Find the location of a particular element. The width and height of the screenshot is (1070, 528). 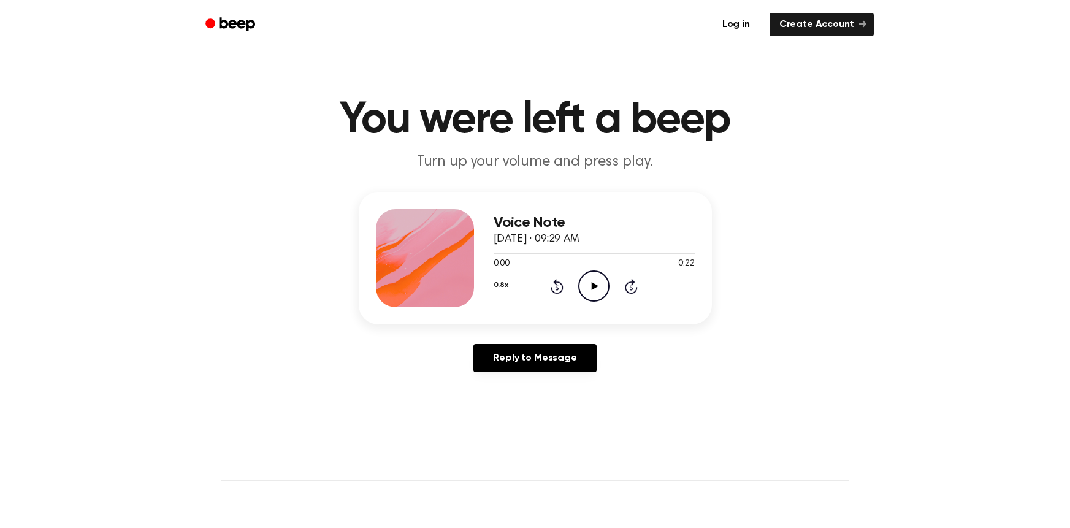

a: Create Account is located at coordinates (822, 25).